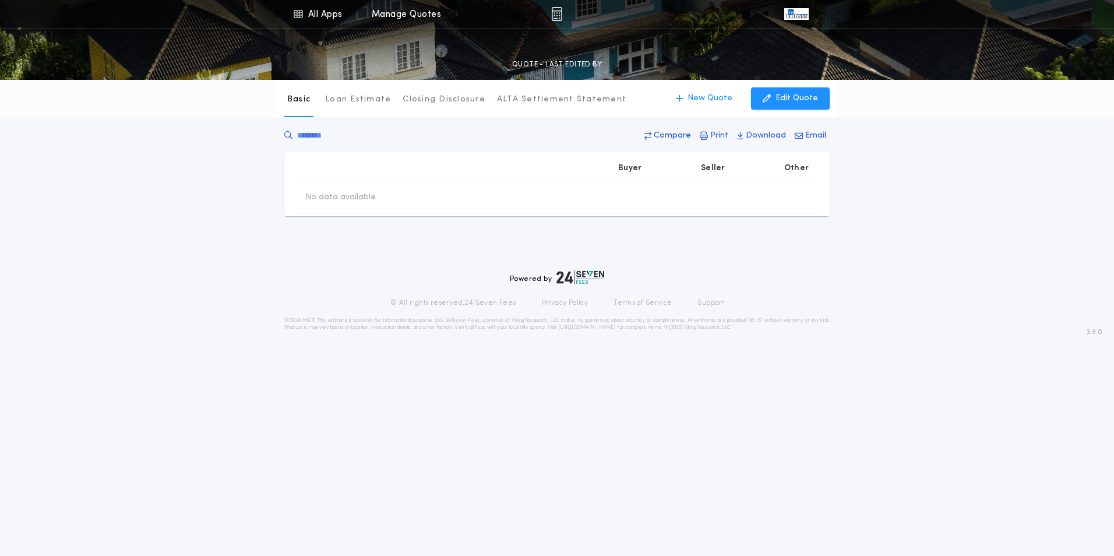 The width and height of the screenshot is (1114, 556). What do you see at coordinates (719, 136) in the screenshot?
I see `p: Print` at bounding box center [719, 136].